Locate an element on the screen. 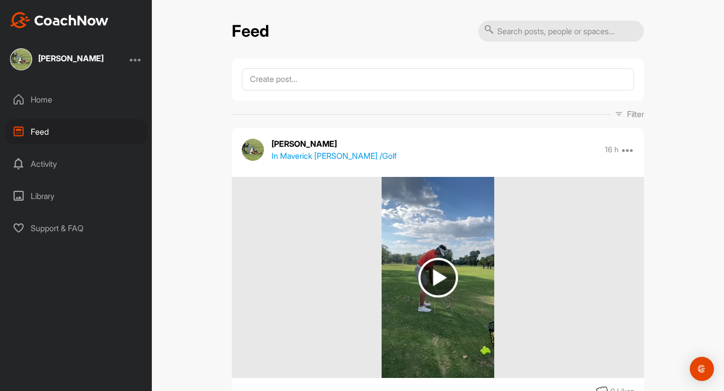 The height and width of the screenshot is (391, 724). p: Filter is located at coordinates (636, 114).